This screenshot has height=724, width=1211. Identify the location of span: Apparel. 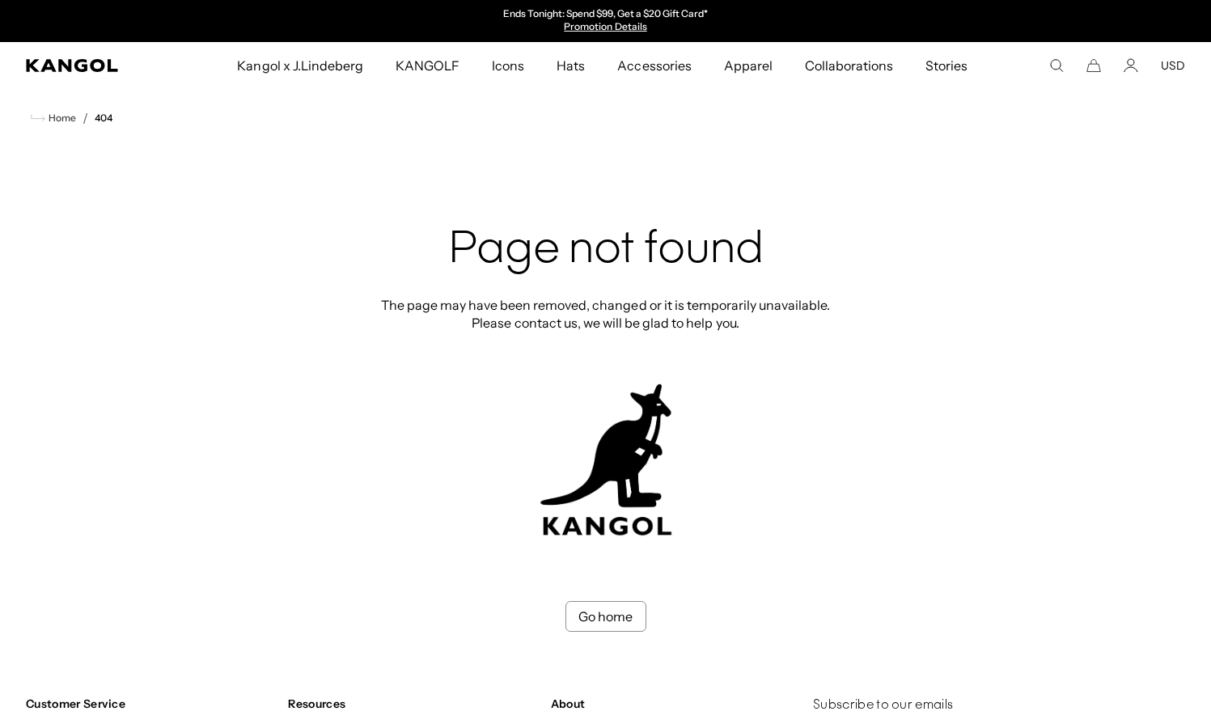
(748, 66).